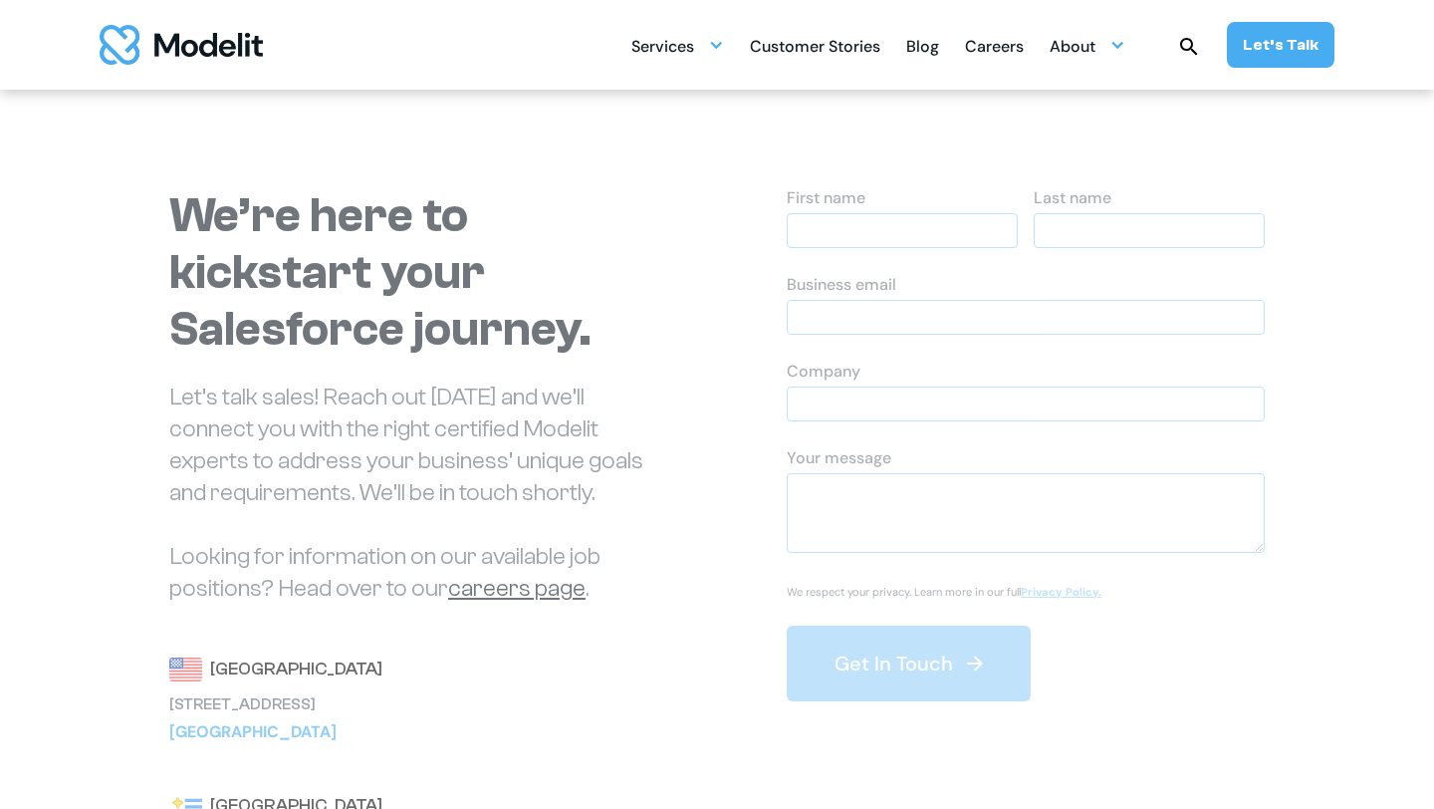 Image resolution: width=1434 pixels, height=809 pixels. Describe the element at coordinates (181, 45) in the screenshot. I see `img: modelit logo` at that location.